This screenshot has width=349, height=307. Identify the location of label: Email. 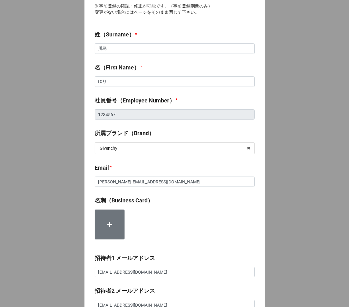
(102, 168).